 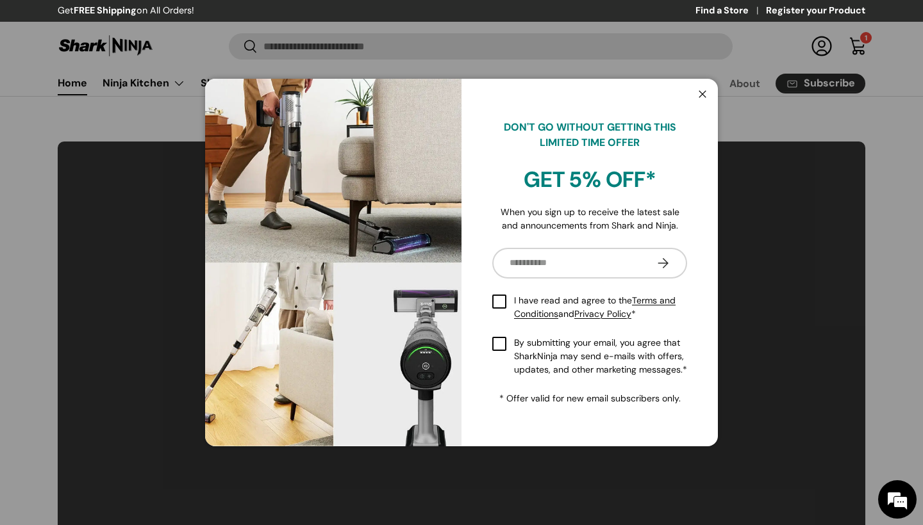 What do you see at coordinates (600, 308) in the screenshot?
I see `span: I have read and agree to the and *` at bounding box center [600, 308].